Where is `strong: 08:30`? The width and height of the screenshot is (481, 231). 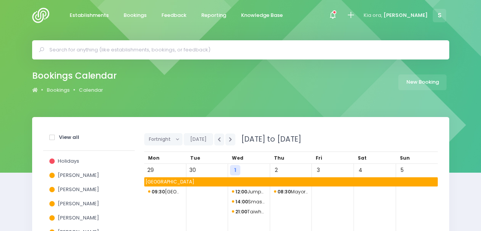
strong: 08:30 is located at coordinates (284, 191).